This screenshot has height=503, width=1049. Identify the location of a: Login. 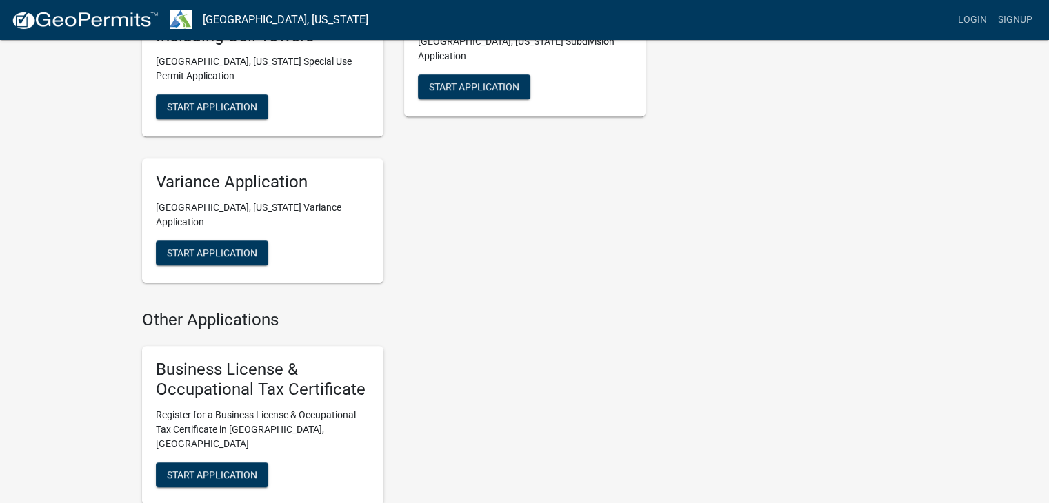
(972, 20).